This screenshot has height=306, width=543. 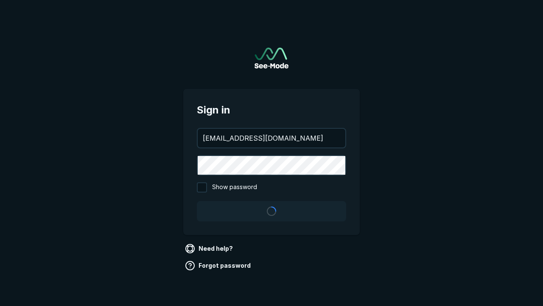 I want to click on a: Forgot password, so click(x=219, y=265).